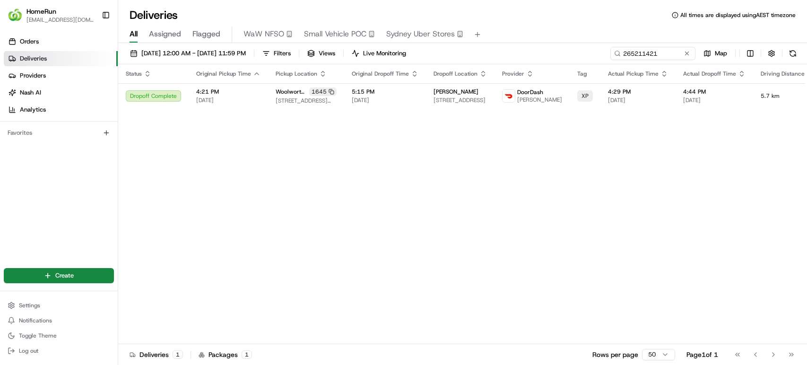  What do you see at coordinates (59, 351) in the screenshot?
I see `button: Log out` at bounding box center [59, 351].